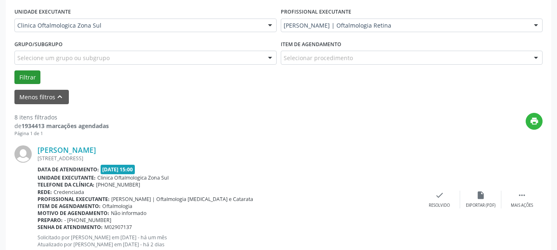 The height and width of the screenshot is (250, 557). Describe the element at coordinates (63, 58) in the screenshot. I see `span: Selecione um grupo ou subgrupo` at that location.